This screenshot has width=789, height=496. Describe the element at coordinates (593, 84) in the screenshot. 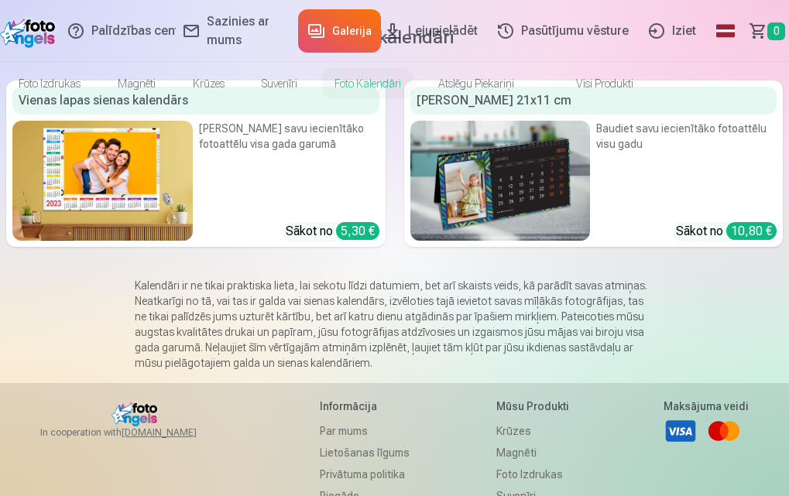

I see `a: Visi produkti` at that location.